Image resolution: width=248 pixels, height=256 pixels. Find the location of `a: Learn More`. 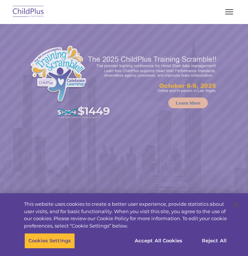

a: Learn More is located at coordinates (188, 103).